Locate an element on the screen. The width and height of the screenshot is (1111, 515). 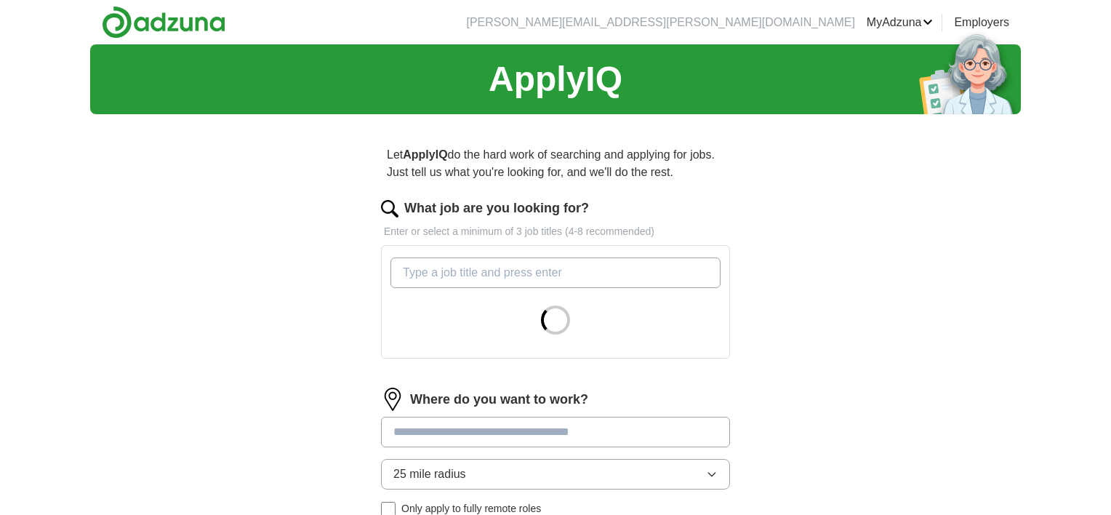
a: MyAdzuna is located at coordinates (900, 23).